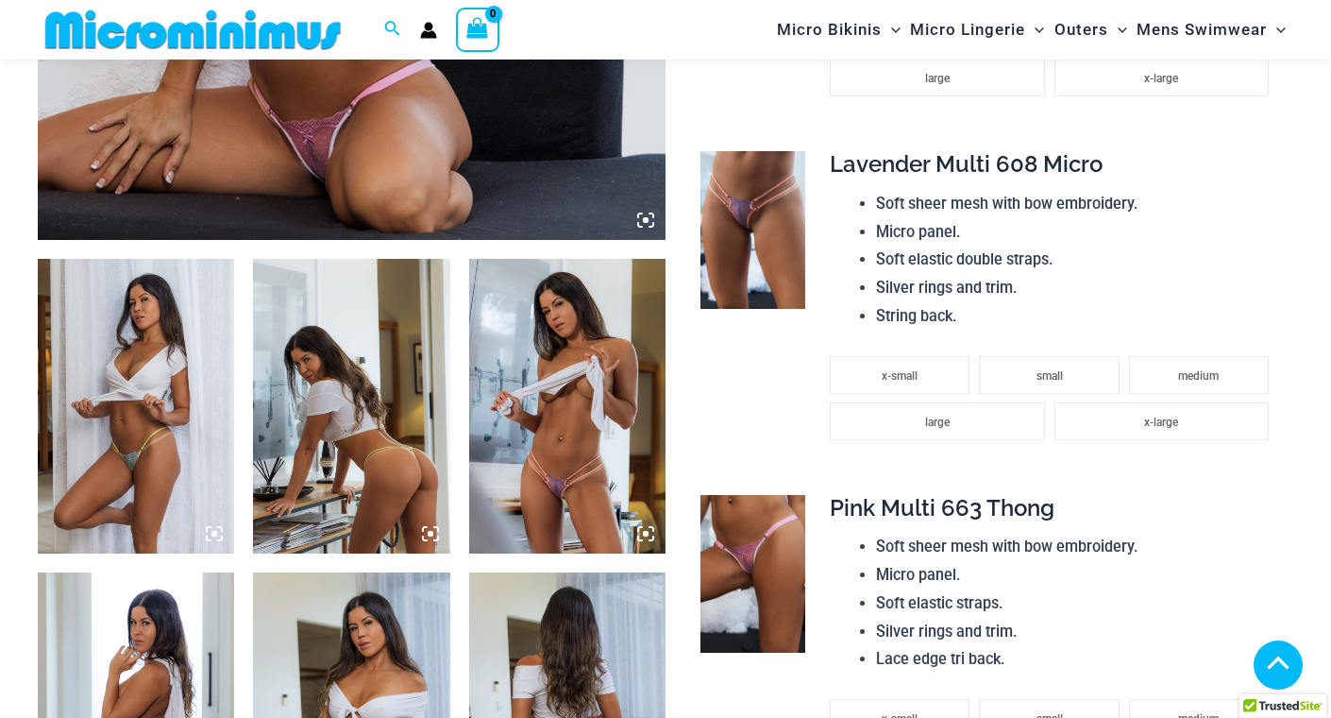  What do you see at coordinates (1077, 316) in the screenshot?
I see `li: String back.` at bounding box center [1077, 316].